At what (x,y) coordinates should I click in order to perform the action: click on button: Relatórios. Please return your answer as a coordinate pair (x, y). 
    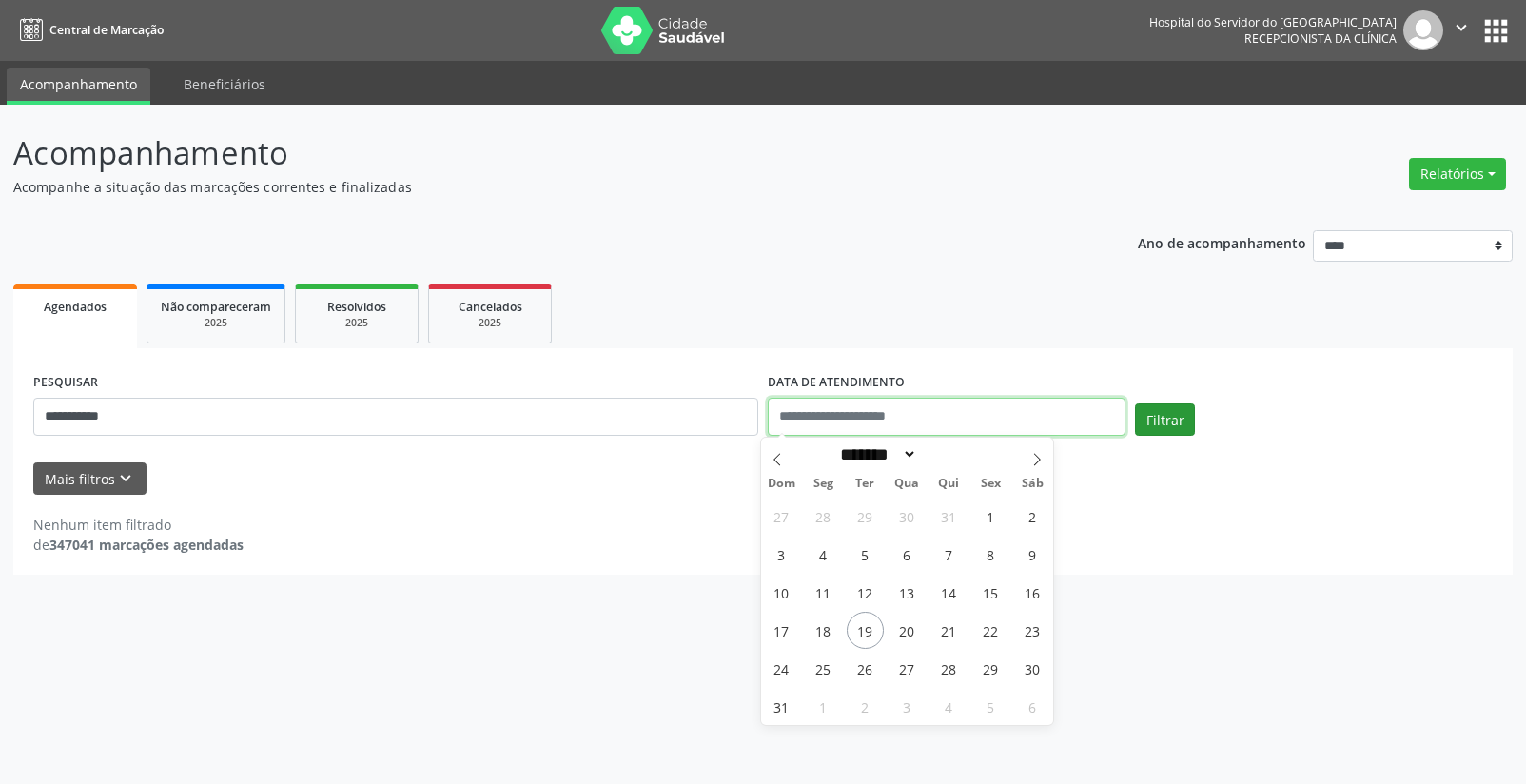
    Looking at the image, I should click on (1458, 174).